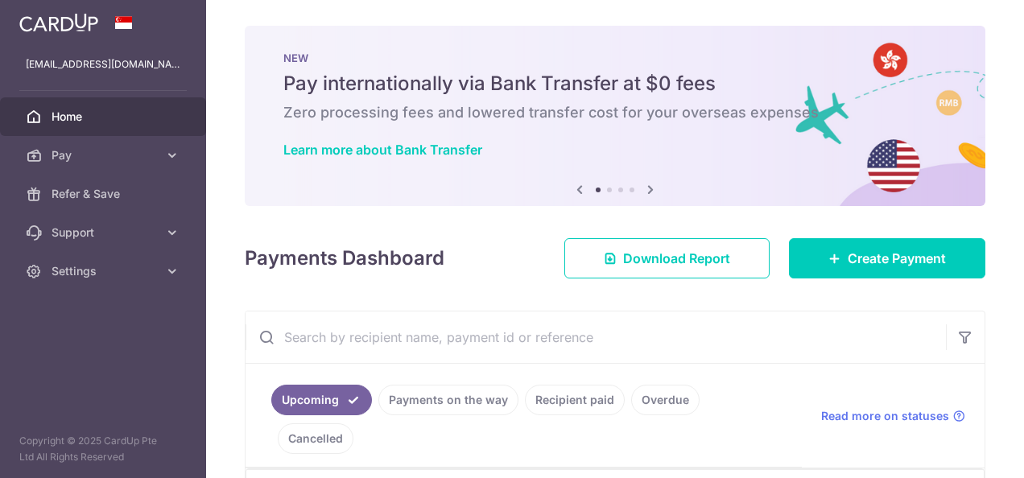 The image size is (1024, 478). What do you see at coordinates (316, 439) in the screenshot?
I see `a: Cancelled` at bounding box center [316, 439].